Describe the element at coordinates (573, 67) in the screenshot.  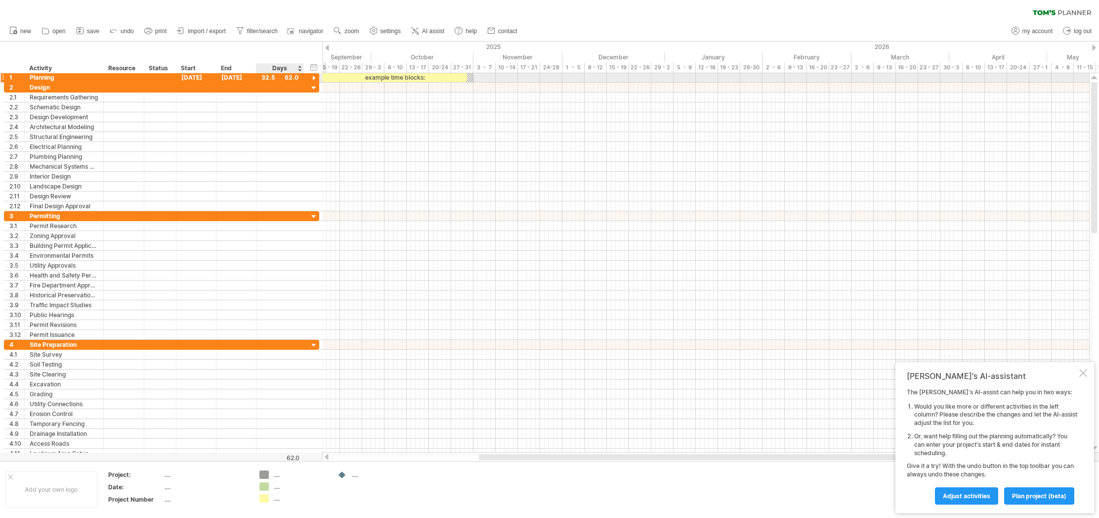
I see `div: 1 - 5` at that location.